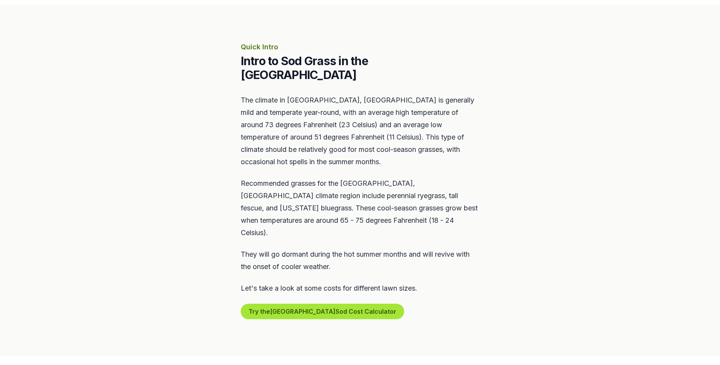  What do you see at coordinates (360, 288) in the screenshot?
I see `p: Let's take a look at some costs for different lawn sizes.` at bounding box center [360, 288].